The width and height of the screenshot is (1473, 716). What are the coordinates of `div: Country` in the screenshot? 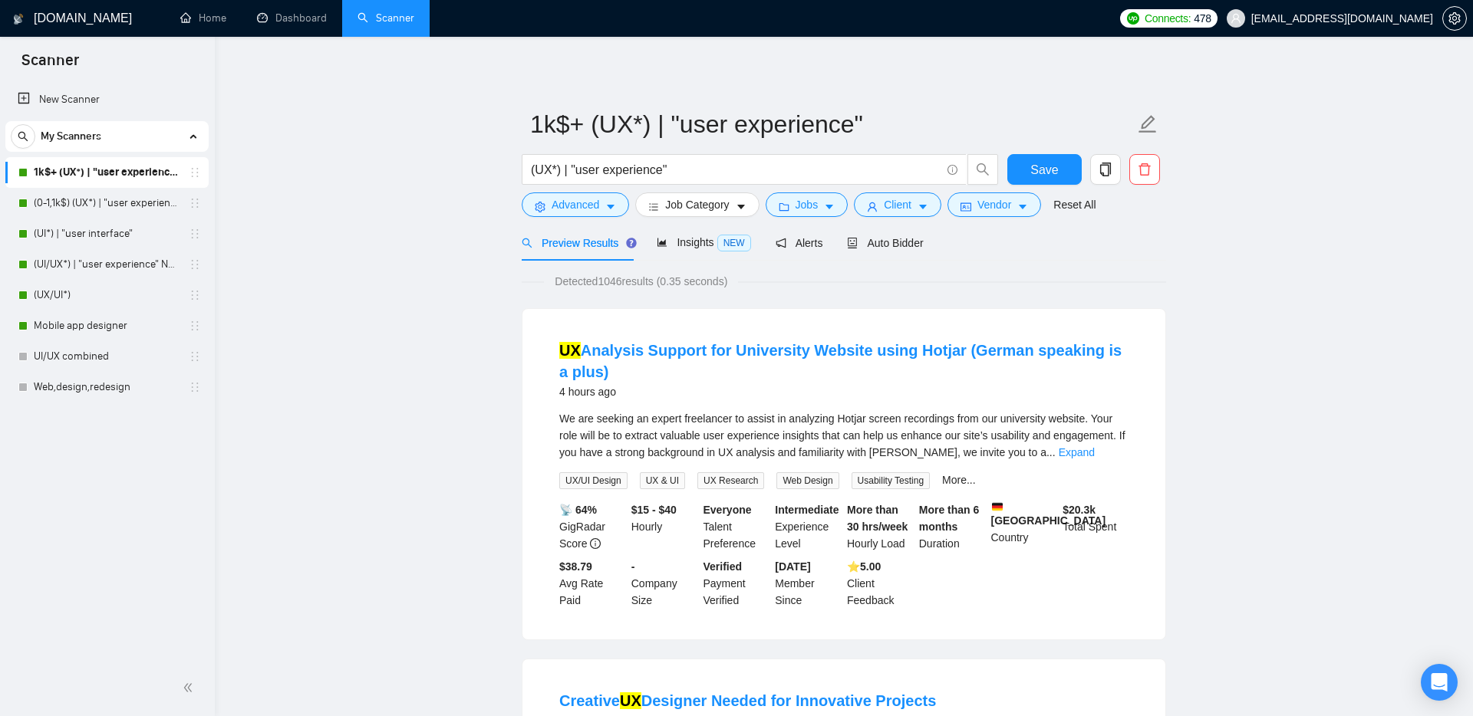 It's located at (1024, 527).